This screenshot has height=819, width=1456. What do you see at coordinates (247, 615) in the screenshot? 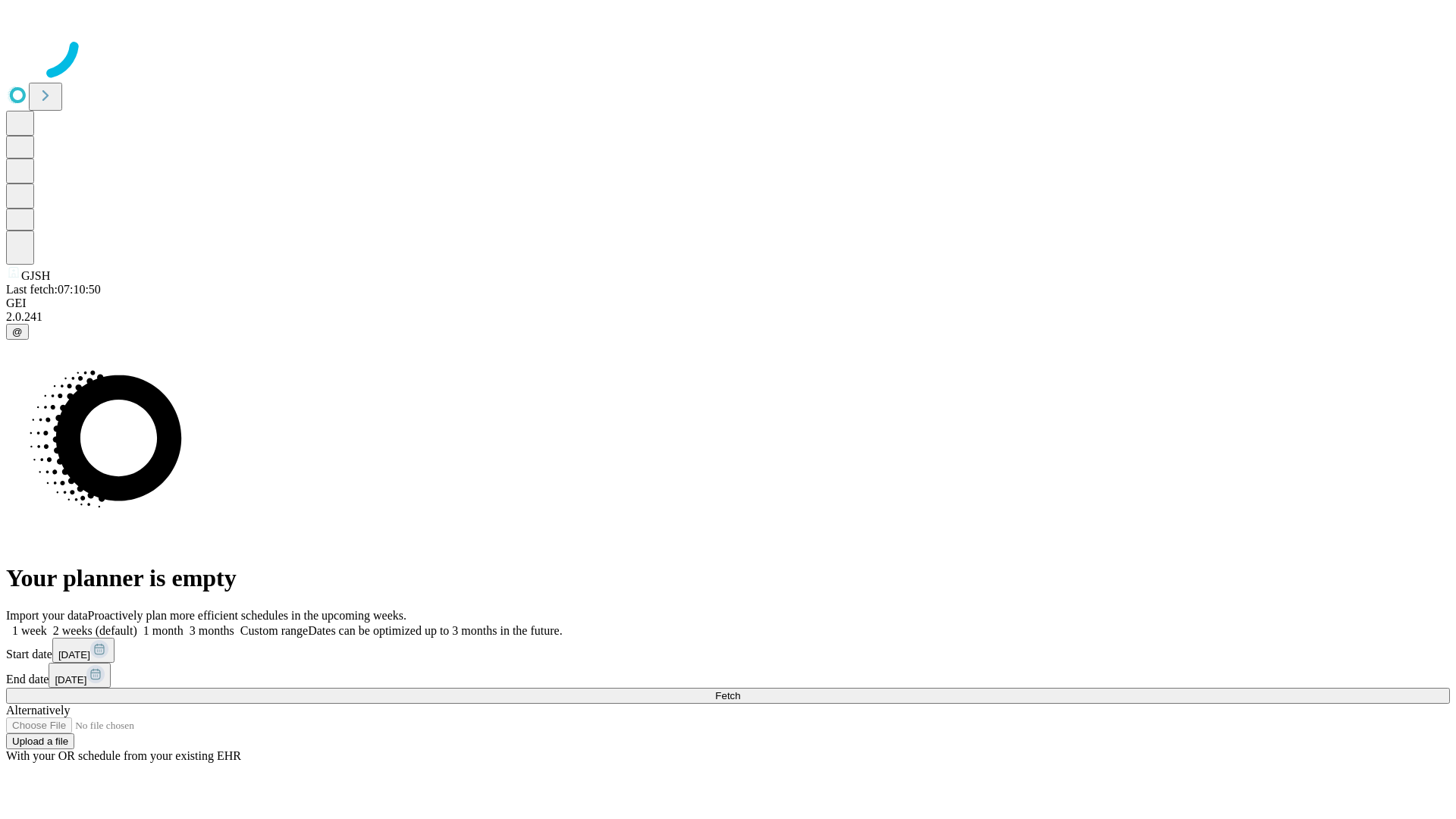
I see `span: Proactively plan more efficient schedules in the upcoming weeks.` at bounding box center [247, 615].